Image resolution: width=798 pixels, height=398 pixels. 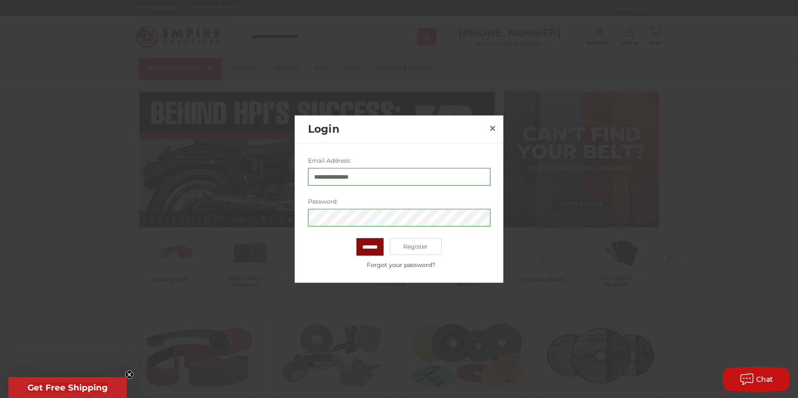 What do you see at coordinates (68, 388) in the screenshot?
I see `div: Get Free ShippingClose teaser` at bounding box center [68, 388].